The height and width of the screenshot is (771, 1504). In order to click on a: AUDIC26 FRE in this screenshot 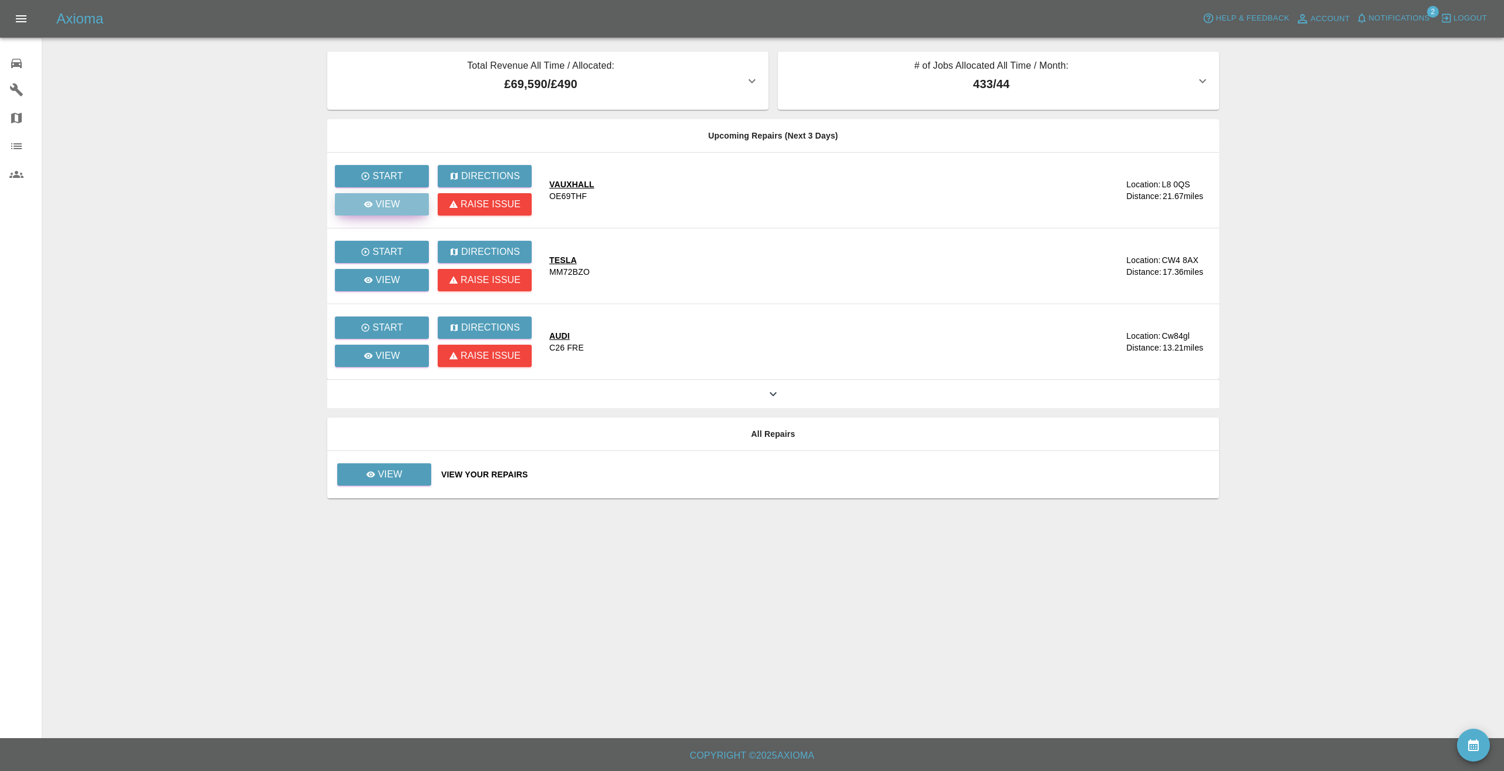, I will do `click(807, 342)`.